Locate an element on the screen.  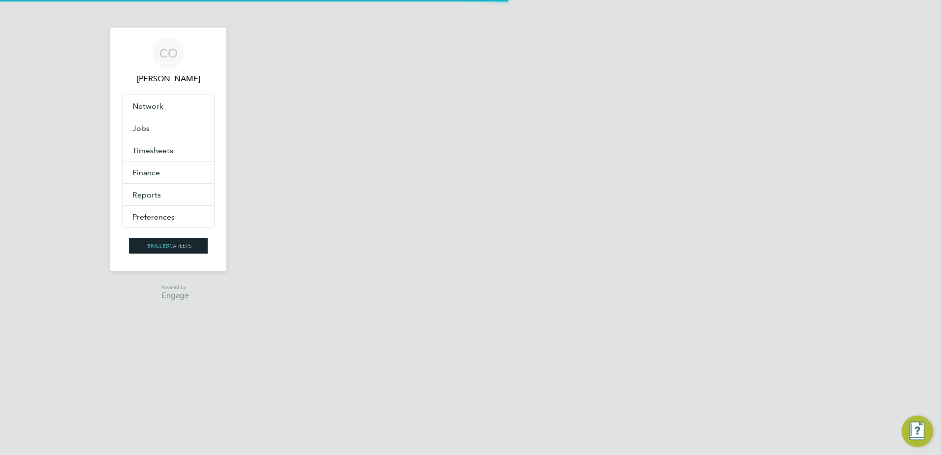
button: Reports is located at coordinates (168, 194).